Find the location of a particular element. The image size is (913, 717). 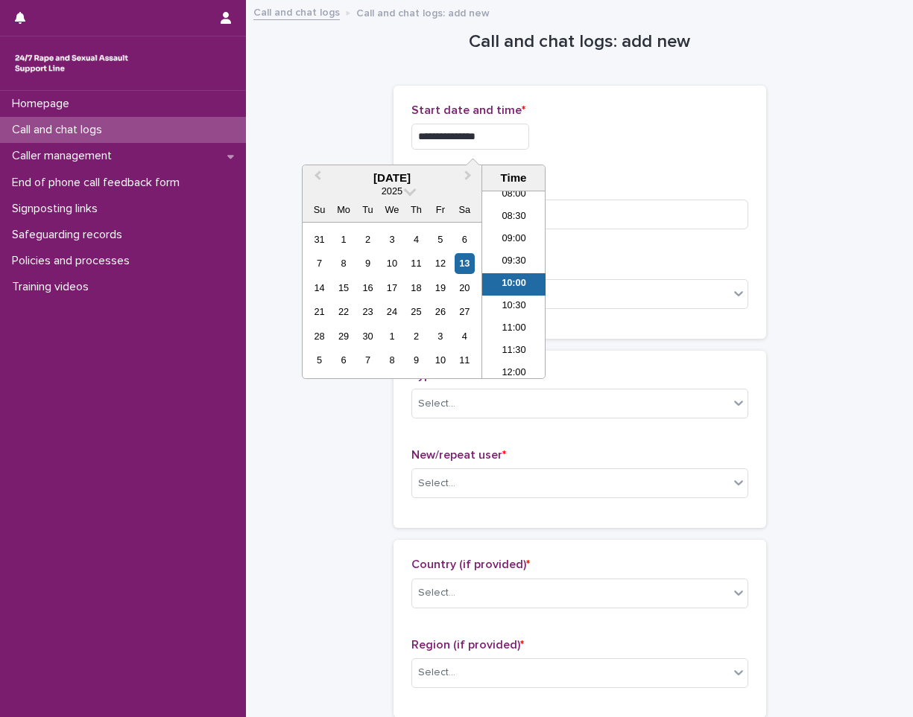

img: rhQMoQhaT3yELyF149Cw is located at coordinates (72, 63).